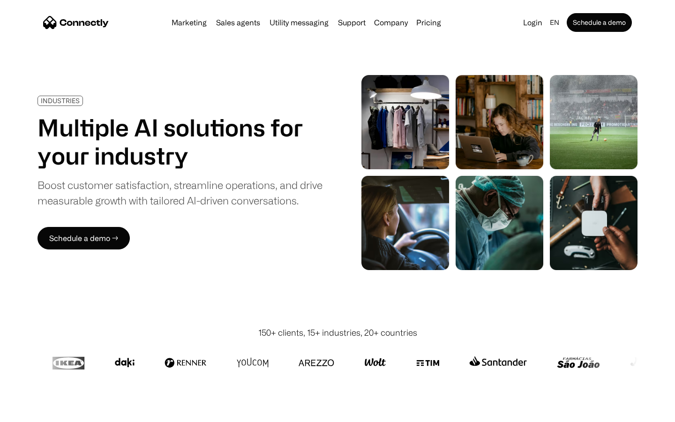 The height and width of the screenshot is (422, 675). Describe the element at coordinates (38, 412) in the screenshot. I see `ul: Language list` at that location.